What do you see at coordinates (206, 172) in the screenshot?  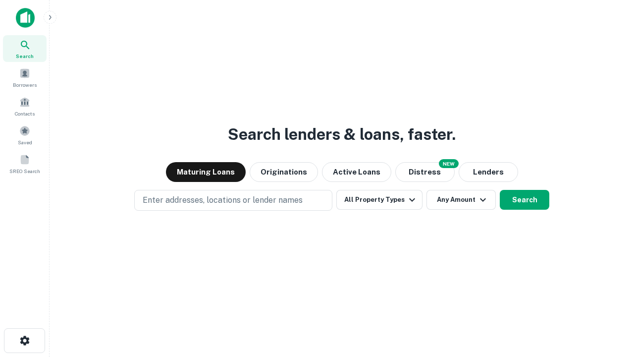 I see `button: Maturing Loans` at bounding box center [206, 172].